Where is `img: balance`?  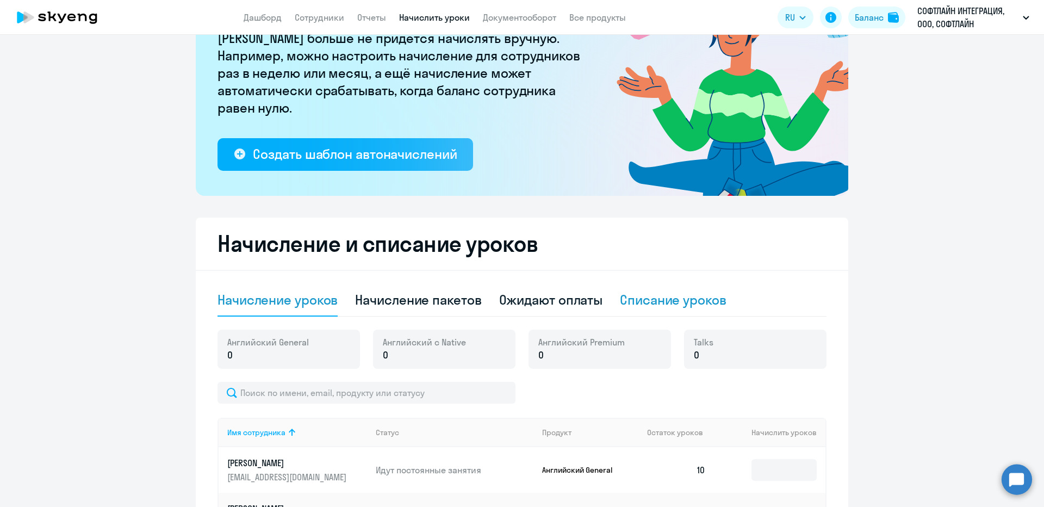 img: balance is located at coordinates (893, 17).